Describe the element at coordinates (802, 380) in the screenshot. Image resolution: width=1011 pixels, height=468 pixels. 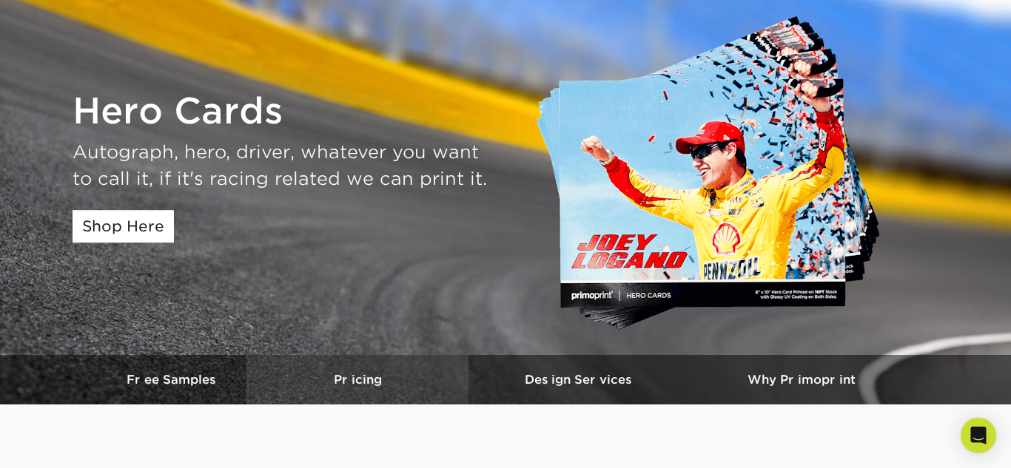
I see `h3: Why Primoprint` at that location.